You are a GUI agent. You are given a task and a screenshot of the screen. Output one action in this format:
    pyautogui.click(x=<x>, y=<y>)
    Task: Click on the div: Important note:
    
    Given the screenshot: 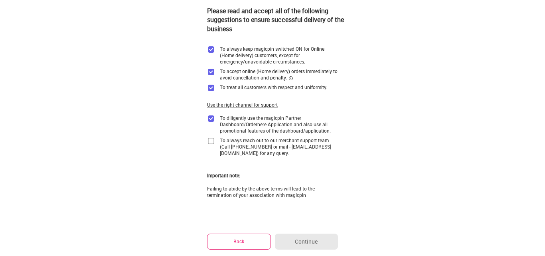 What is the action you would take?
    pyautogui.click(x=224, y=175)
    